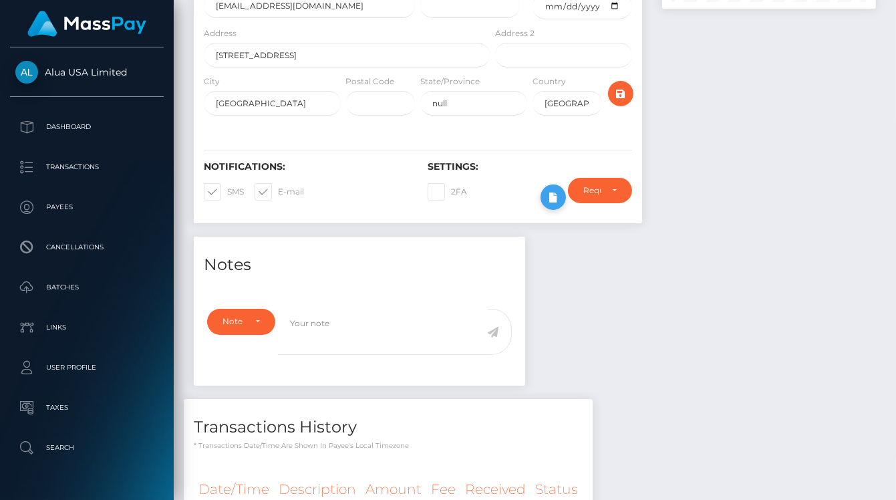 The height and width of the screenshot is (500, 896). I want to click on a: Payees, so click(87, 207).